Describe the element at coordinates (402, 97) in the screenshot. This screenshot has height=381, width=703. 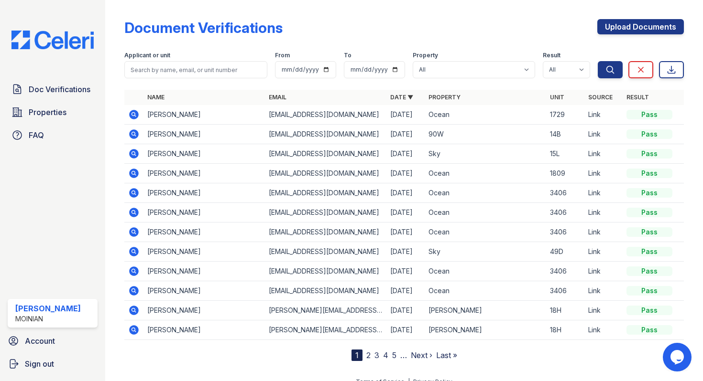
I see `a: Date ▼` at that location.